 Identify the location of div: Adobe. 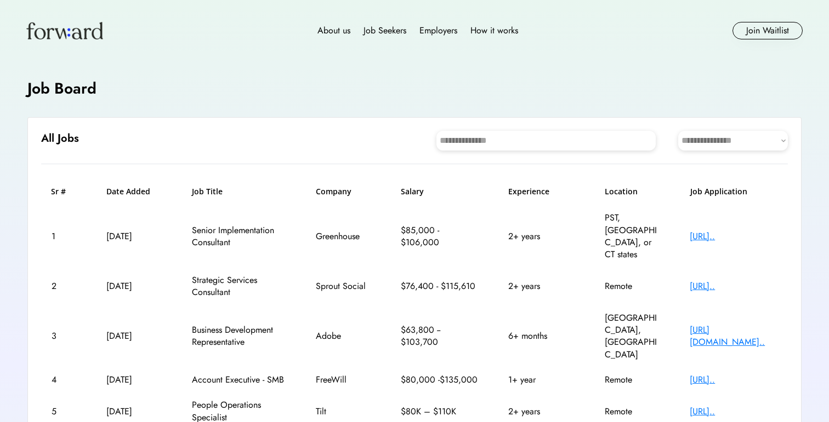
(343, 336).